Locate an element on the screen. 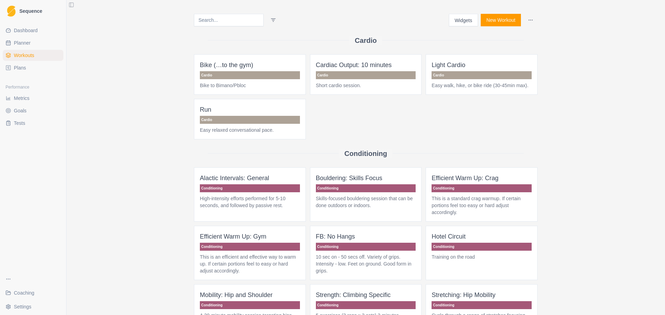 The image size is (665, 315). p: Skills-focused bouldering session that can be done outdoors or indoors. is located at coordinates (366, 202).